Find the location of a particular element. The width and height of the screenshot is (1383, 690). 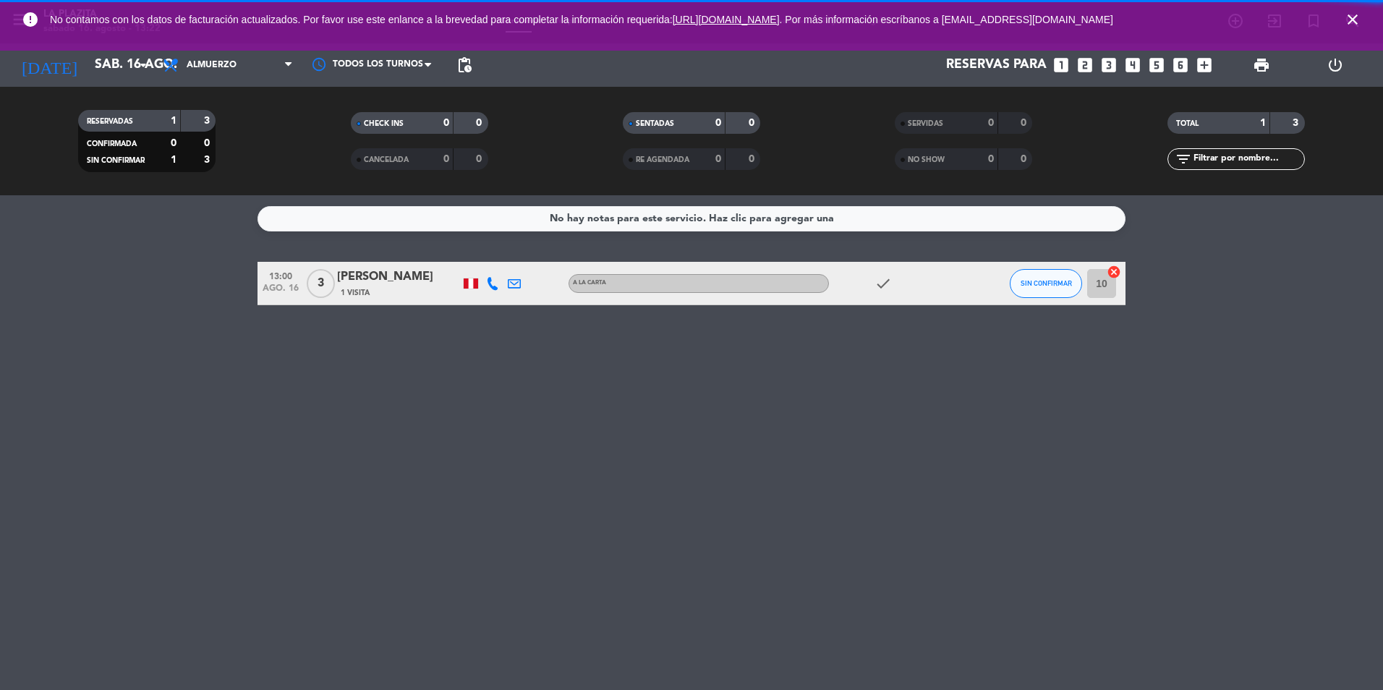

span: No contamos con los datos de facturación actualizados. Por favor use este enlance a la brevedad p... is located at coordinates (582, 20).